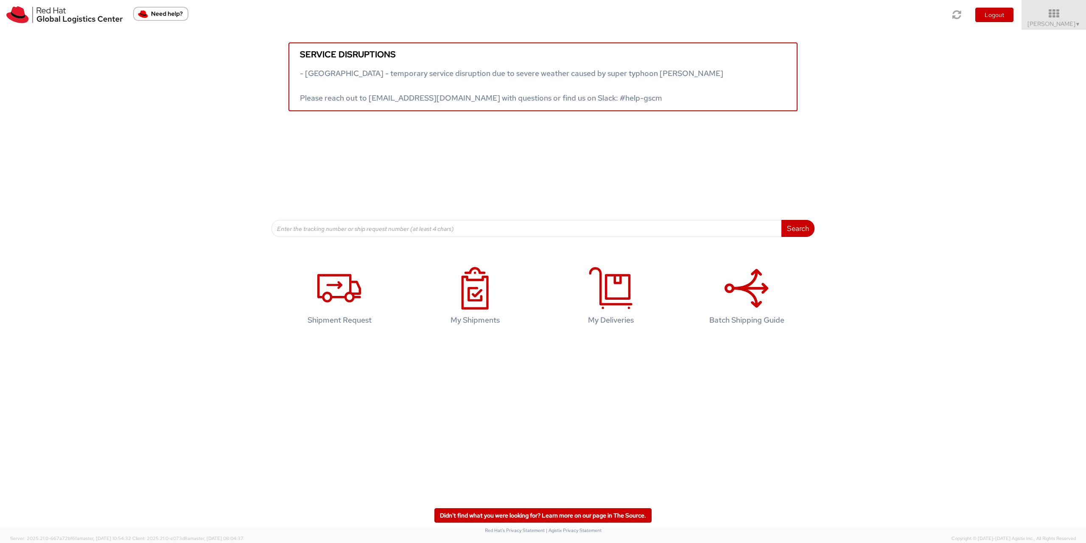 This screenshot has width=1086, height=543. Describe the element at coordinates (747, 320) in the screenshot. I see `h4: Batch Shipping Guide` at that location.